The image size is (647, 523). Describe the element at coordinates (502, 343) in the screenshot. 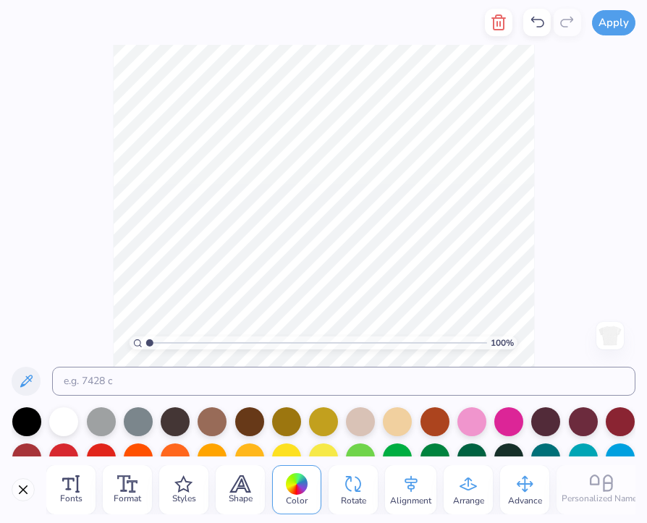

I see `span: 100 %` at that location.